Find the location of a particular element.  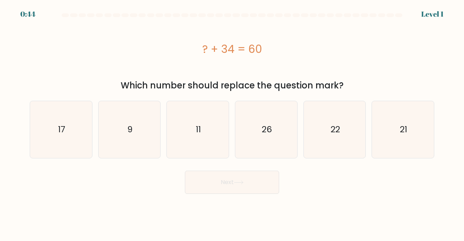

text: 9 is located at coordinates (130, 129).